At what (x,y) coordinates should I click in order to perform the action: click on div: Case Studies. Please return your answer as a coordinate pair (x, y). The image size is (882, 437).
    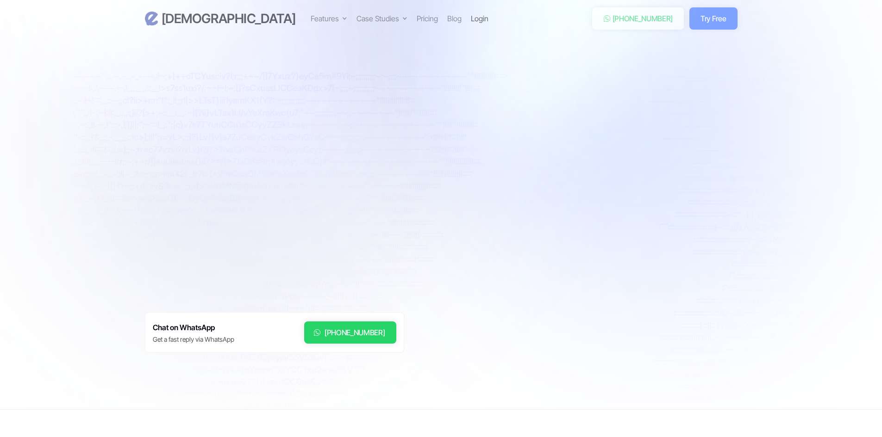
    Looking at the image, I should click on (378, 19).